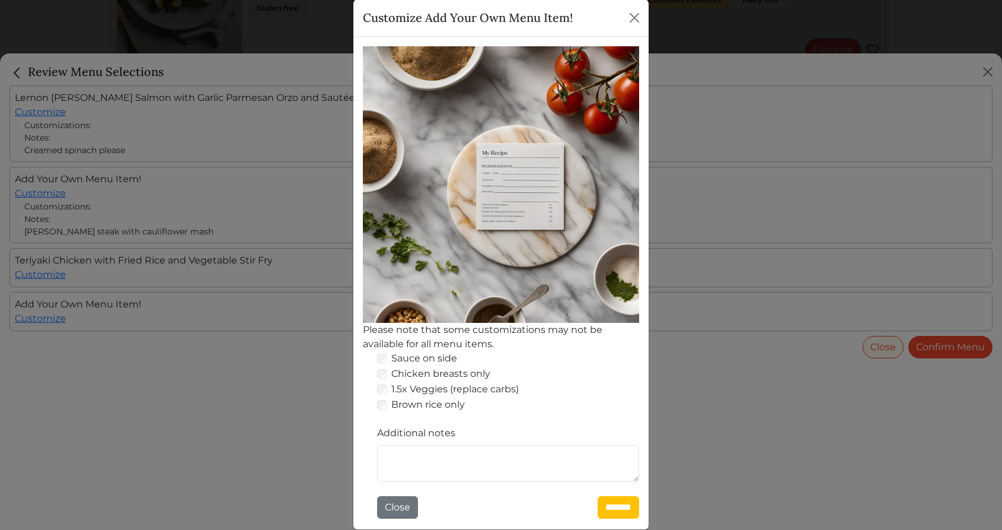 The height and width of the screenshot is (530, 1002). Describe the element at coordinates (424, 358) in the screenshot. I see `label: Sauce on side` at that location.